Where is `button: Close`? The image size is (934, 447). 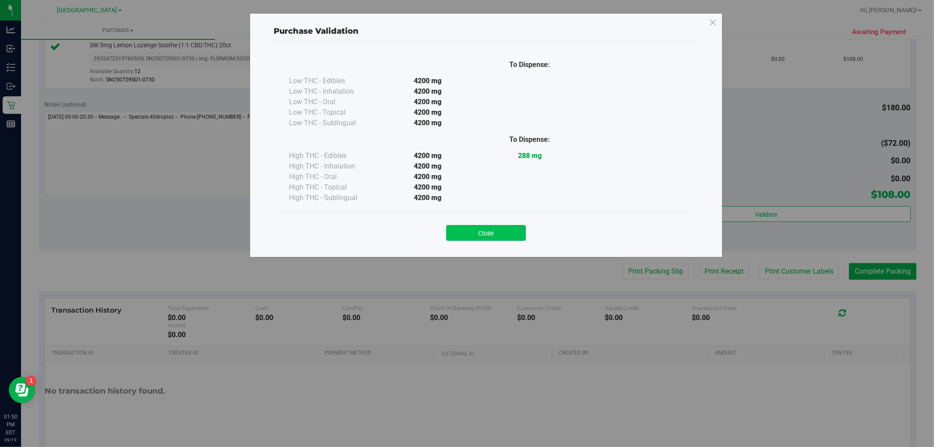 button: Close is located at coordinates (486, 233).